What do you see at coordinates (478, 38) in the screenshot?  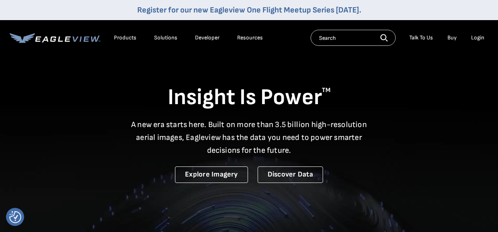 I see `div: Login` at bounding box center [478, 38].